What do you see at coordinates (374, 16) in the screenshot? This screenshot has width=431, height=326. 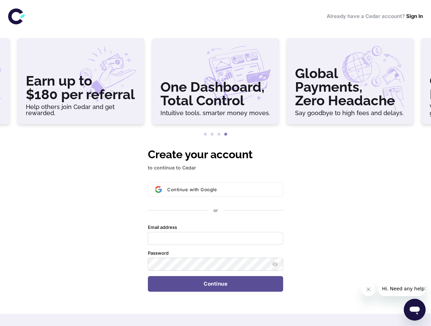 I see `h6: Already have a Cedar account?` at bounding box center [374, 16].